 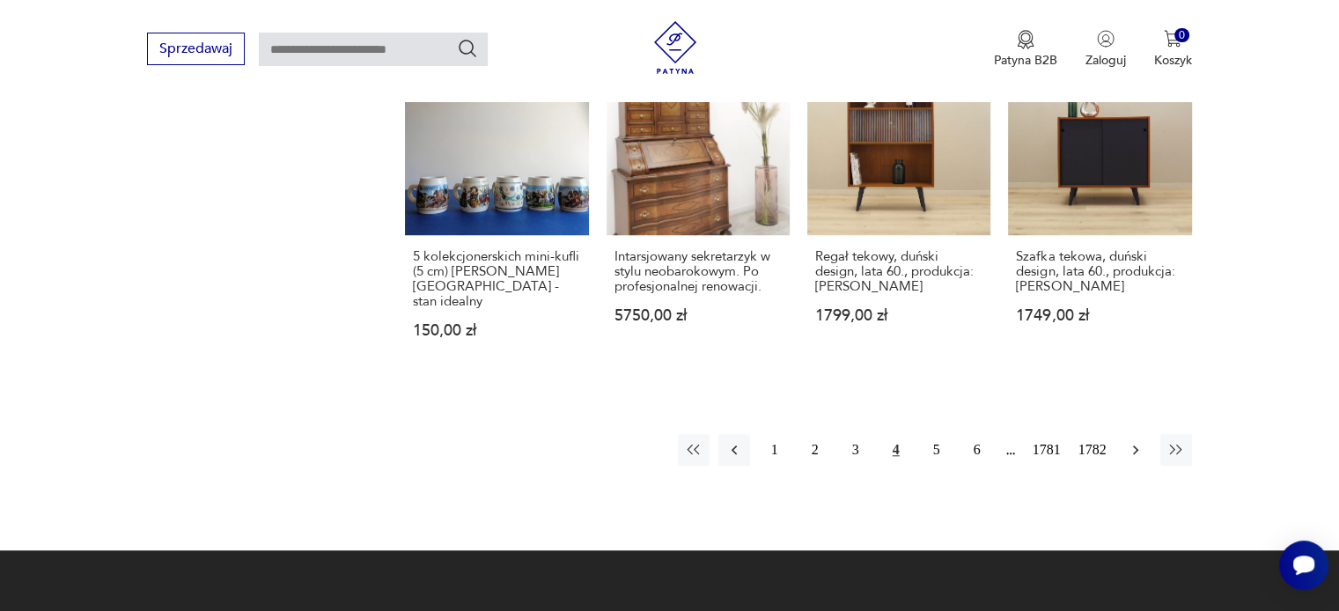 What do you see at coordinates (896, 450) in the screenshot?
I see `button: 4` at bounding box center [896, 450].